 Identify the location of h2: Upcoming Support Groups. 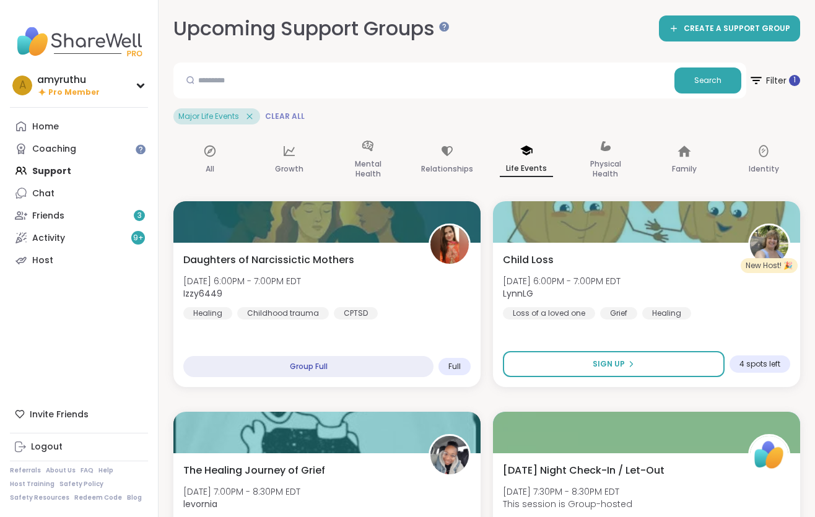
(309, 28).